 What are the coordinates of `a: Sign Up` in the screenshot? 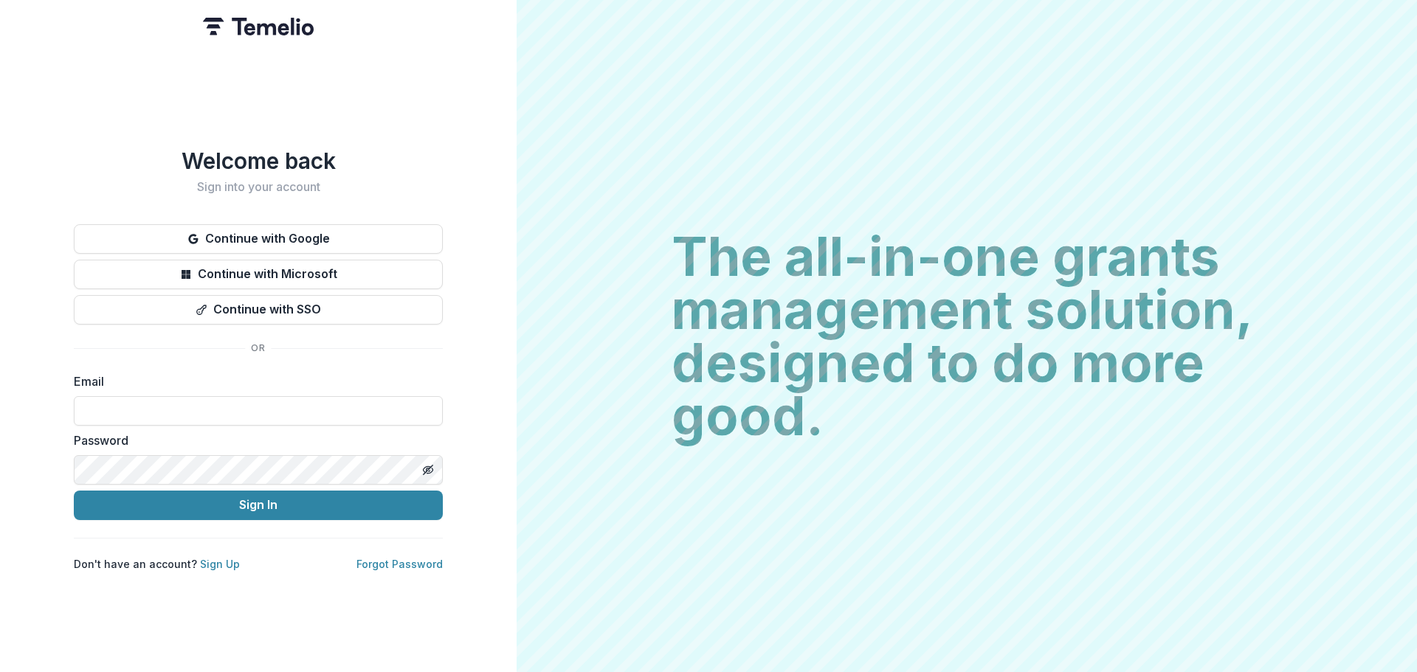 It's located at (220, 564).